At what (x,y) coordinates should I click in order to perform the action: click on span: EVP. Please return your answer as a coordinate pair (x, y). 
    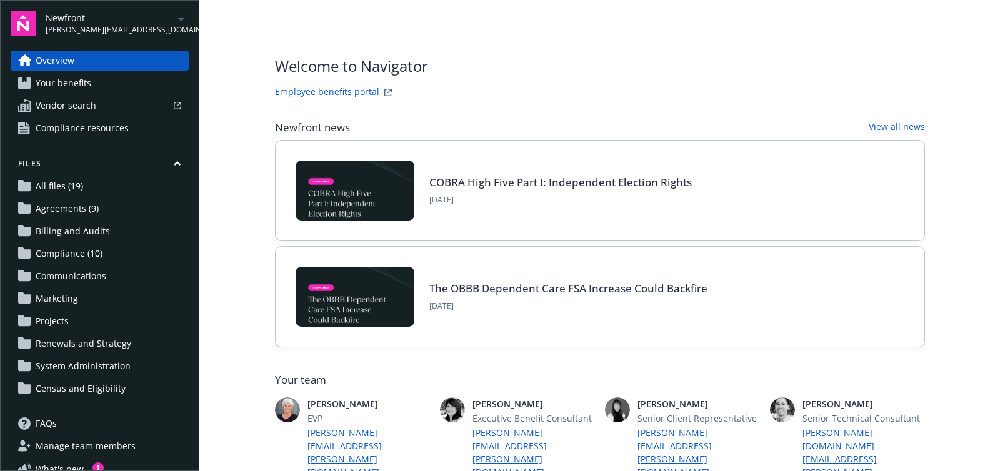
    Looking at the image, I should click on (369, 418).